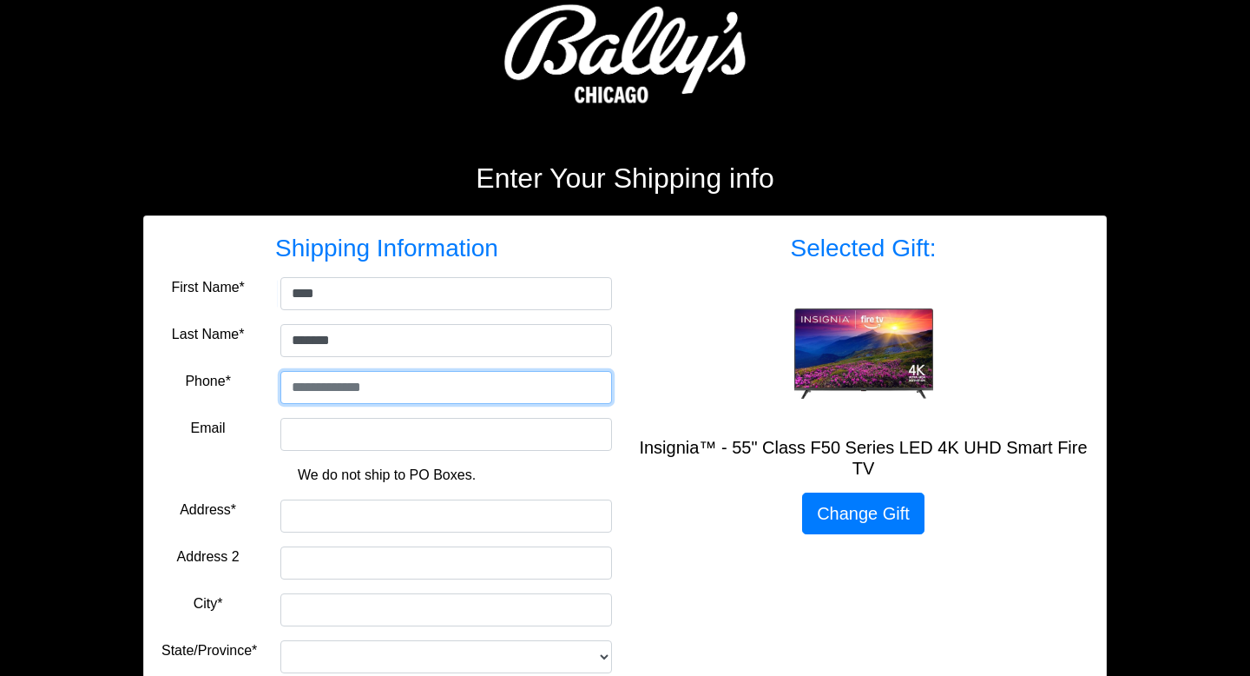 This screenshot has height=676, width=1250. What do you see at coordinates (208, 603) in the screenshot?
I see `label: City*` at bounding box center [208, 603].